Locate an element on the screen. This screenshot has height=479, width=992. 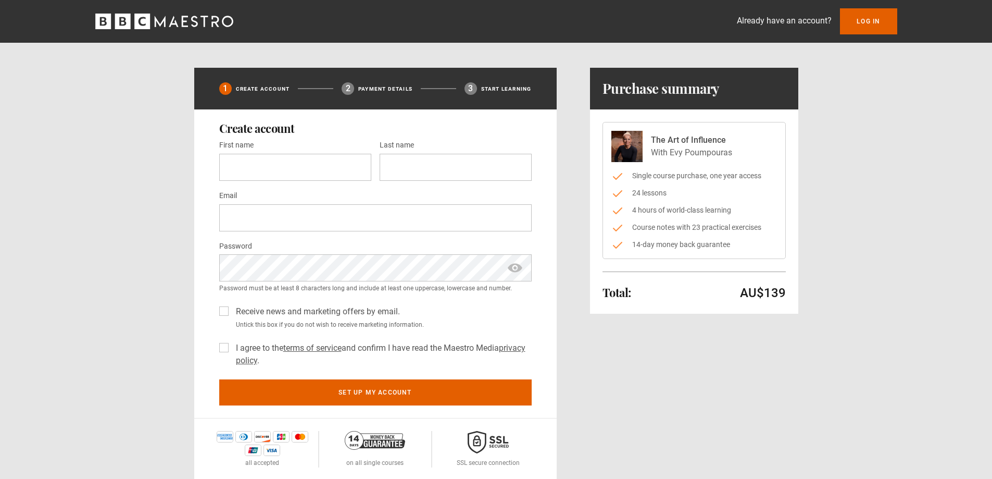
a: Log In is located at coordinates (868, 21).